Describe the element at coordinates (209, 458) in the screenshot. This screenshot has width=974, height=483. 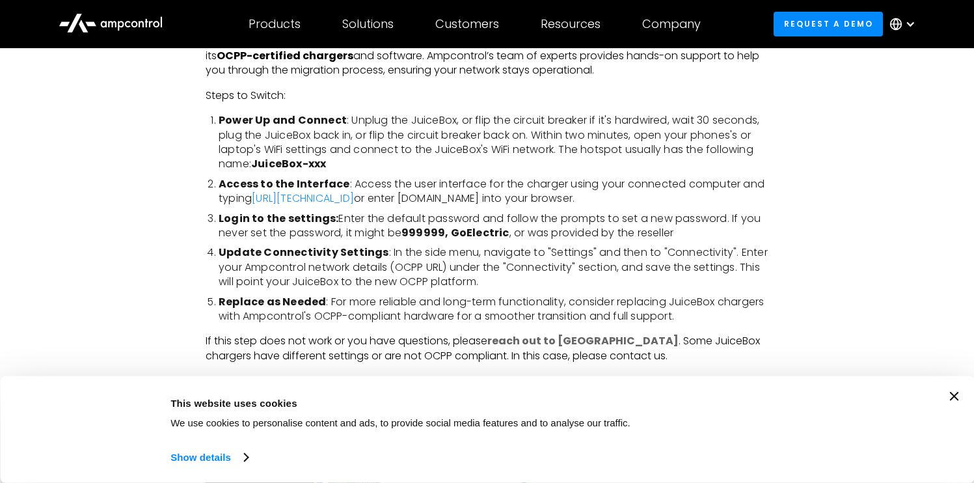
I see `a: Show details` at that location.